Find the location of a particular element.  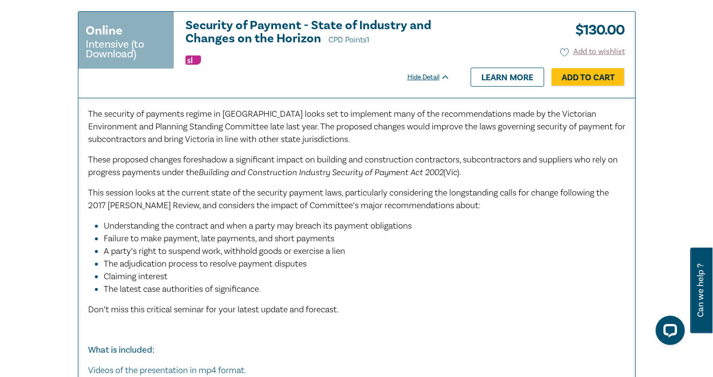

span: Claiming interest is located at coordinates (135, 276).